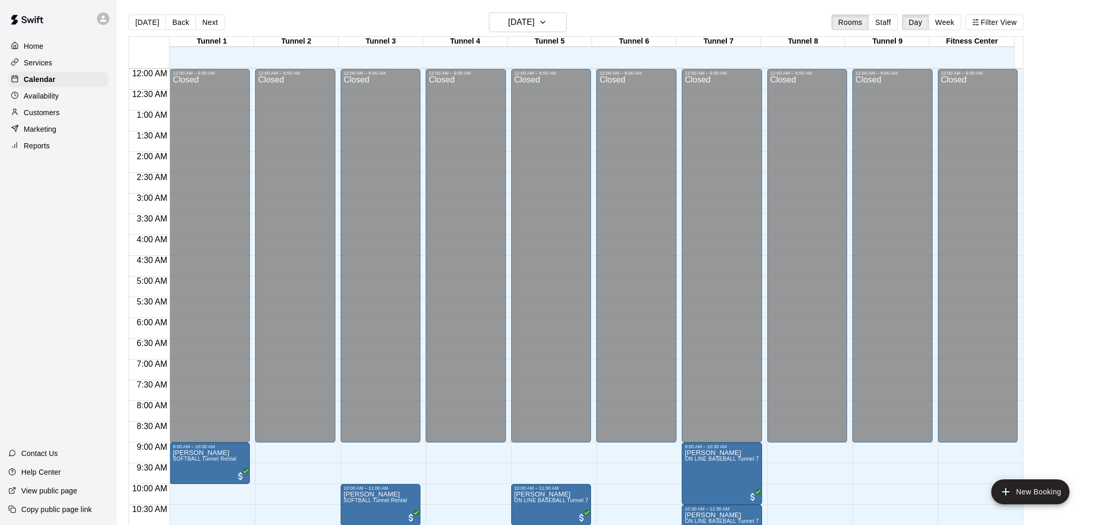  I want to click on p: Availability, so click(41, 96).